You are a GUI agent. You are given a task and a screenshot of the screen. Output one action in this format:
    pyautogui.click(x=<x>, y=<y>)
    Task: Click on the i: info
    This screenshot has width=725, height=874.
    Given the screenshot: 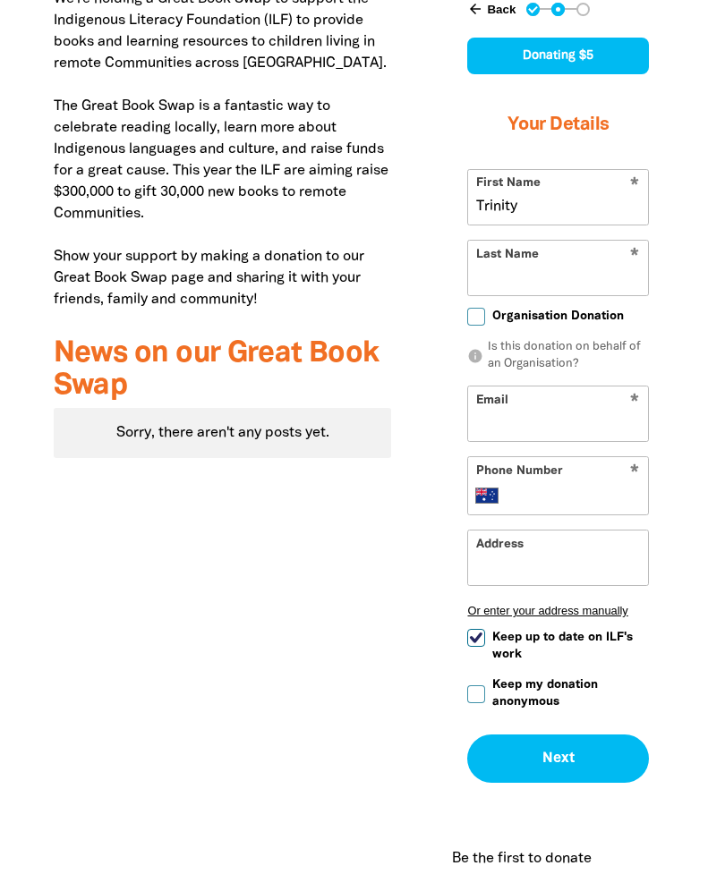 What is the action you would take?
    pyautogui.click(x=475, y=356)
    